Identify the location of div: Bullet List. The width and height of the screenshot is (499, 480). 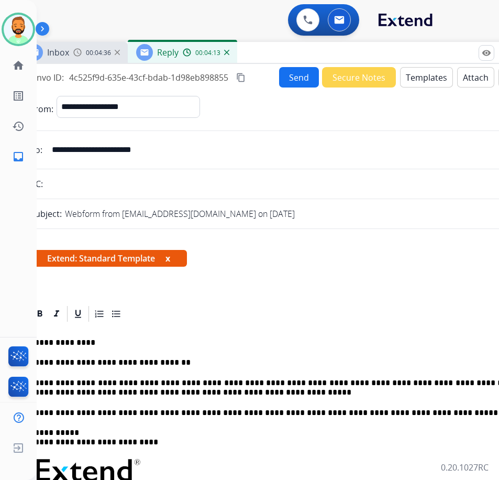
(116, 314).